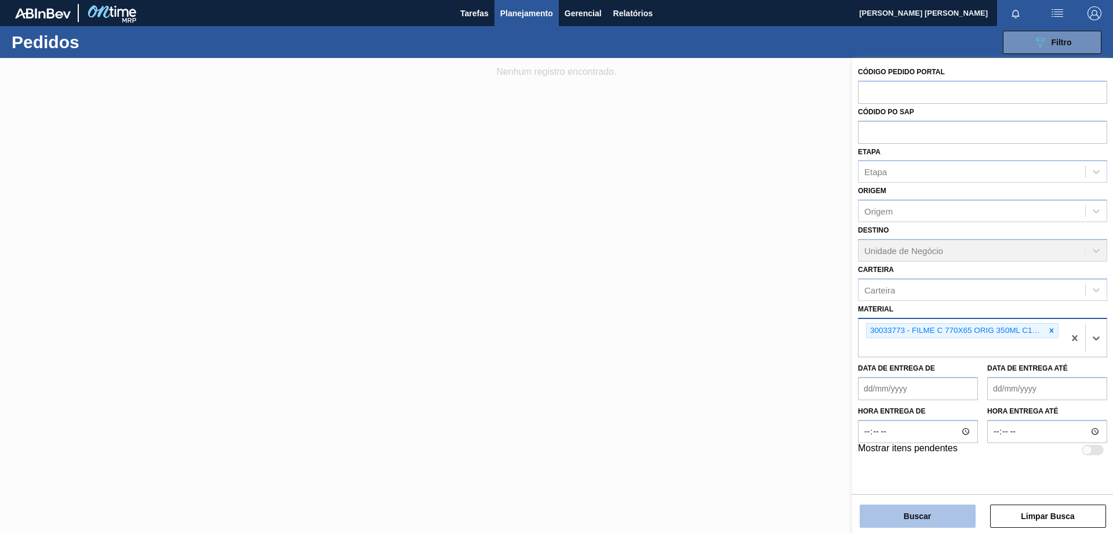 Image resolution: width=1113 pixels, height=533 pixels. Describe the element at coordinates (633, 13) in the screenshot. I see `span: Relatórios` at that location.